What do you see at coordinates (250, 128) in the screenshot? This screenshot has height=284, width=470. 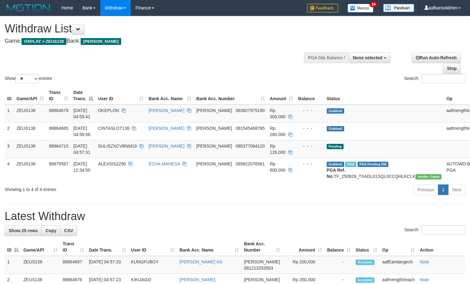 I see `span: Copy 081545468785 to clipboard` at bounding box center [250, 128].